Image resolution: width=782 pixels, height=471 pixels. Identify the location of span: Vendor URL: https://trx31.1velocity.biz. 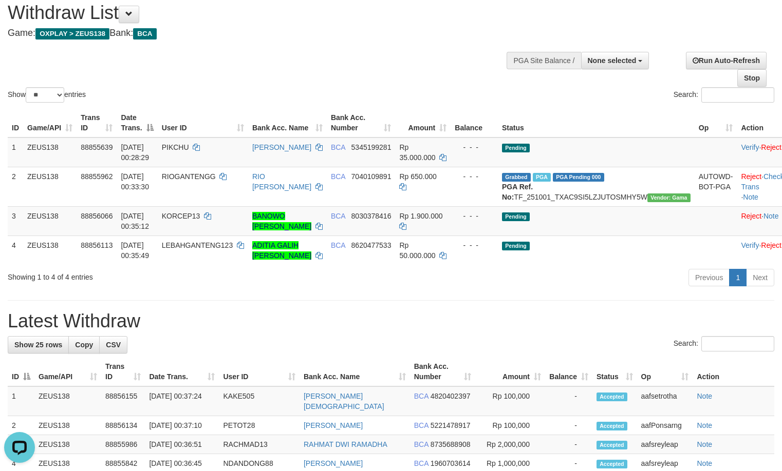
(669, 198).